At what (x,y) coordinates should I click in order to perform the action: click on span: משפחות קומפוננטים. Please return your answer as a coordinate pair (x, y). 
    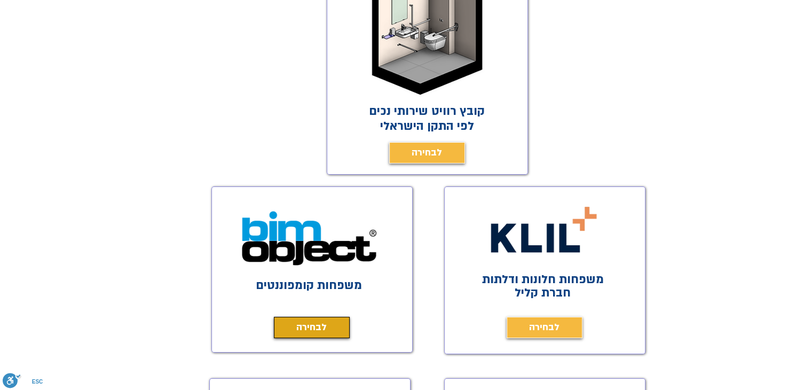
    Looking at the image, I should click on (309, 285).